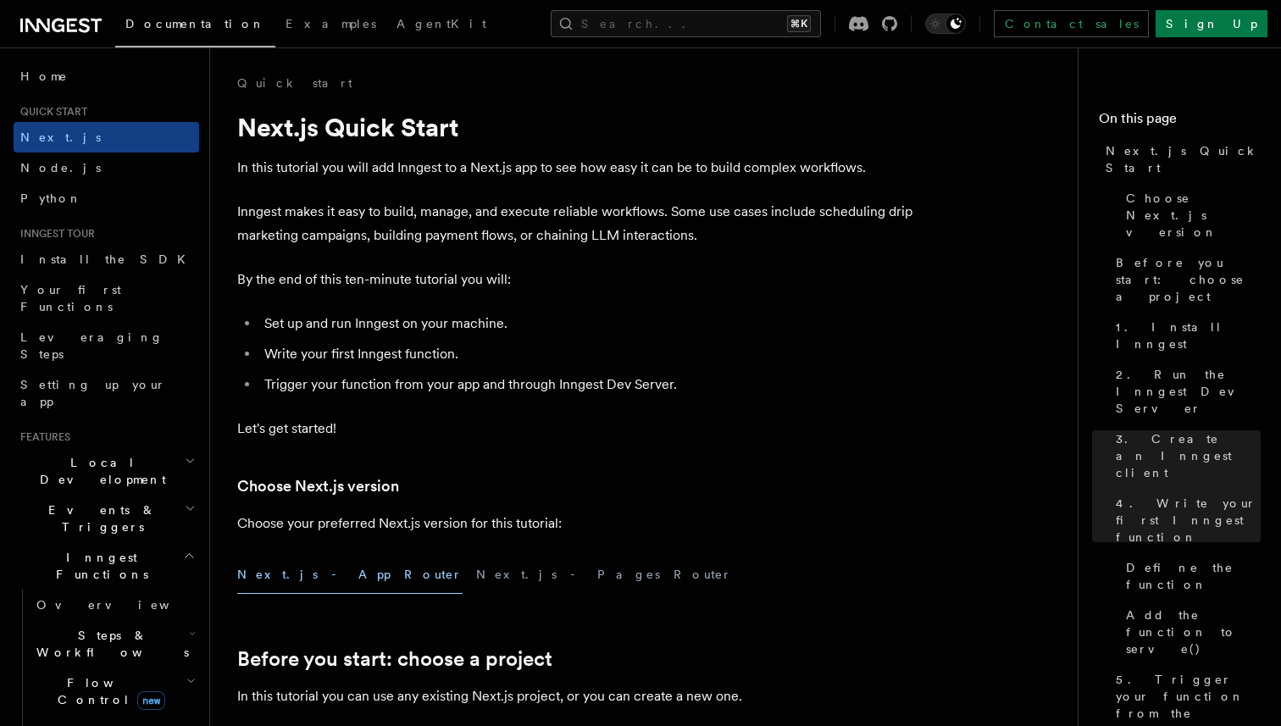 The image size is (1281, 726). What do you see at coordinates (108, 691) in the screenshot?
I see `span: Flow Control` at bounding box center [108, 691].